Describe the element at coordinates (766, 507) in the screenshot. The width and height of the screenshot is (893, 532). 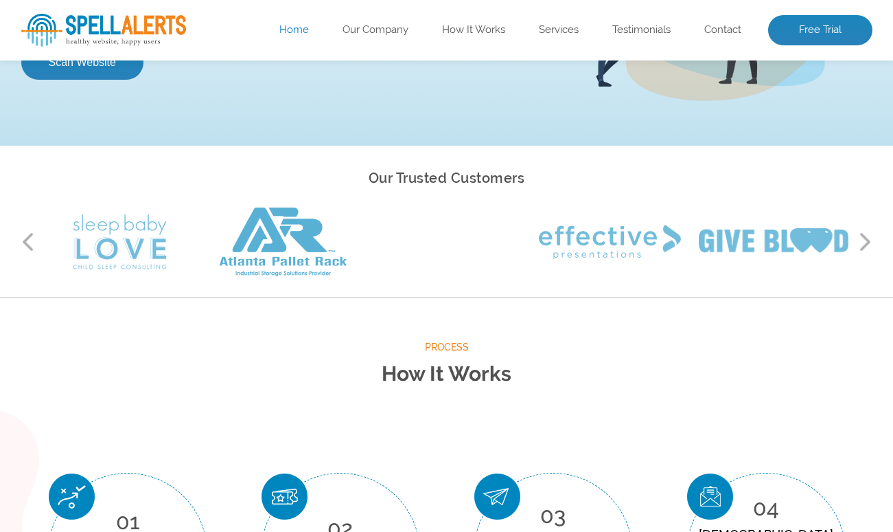
I see `span: 04` at that location.